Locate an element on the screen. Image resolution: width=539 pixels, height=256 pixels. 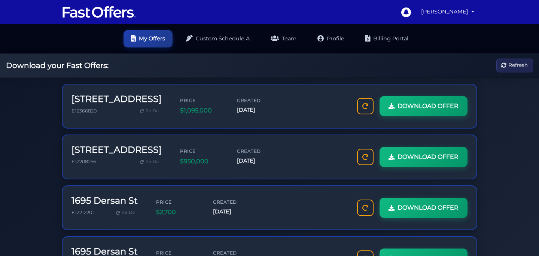
span: Refresh is located at coordinates (518, 65).